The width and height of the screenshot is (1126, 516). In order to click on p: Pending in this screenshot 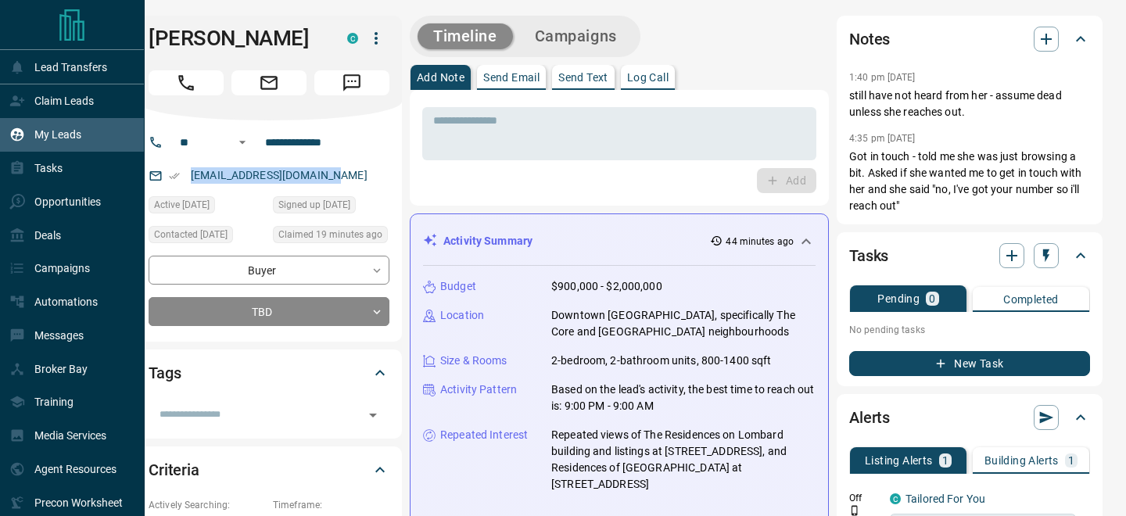, I will do `click(898, 299)`.